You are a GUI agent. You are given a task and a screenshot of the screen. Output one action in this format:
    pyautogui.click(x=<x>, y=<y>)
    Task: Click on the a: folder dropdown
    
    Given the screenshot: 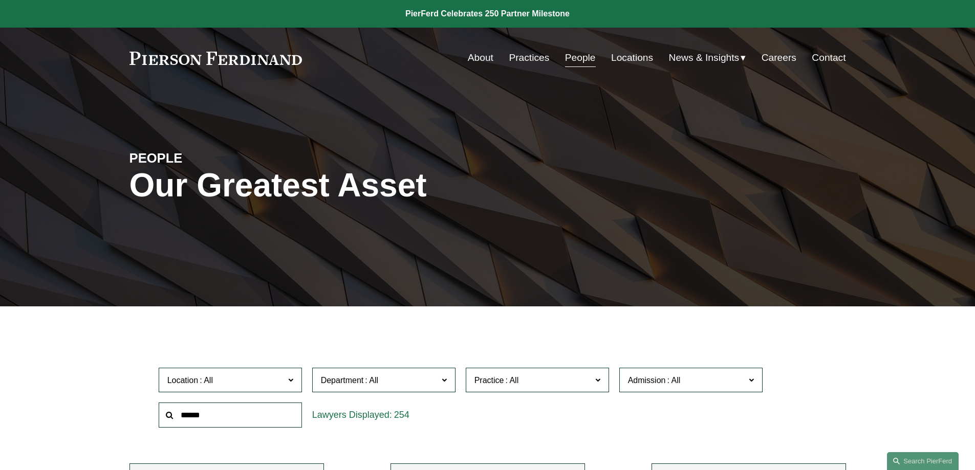 What is the action you would take?
    pyautogui.click(x=707, y=58)
    